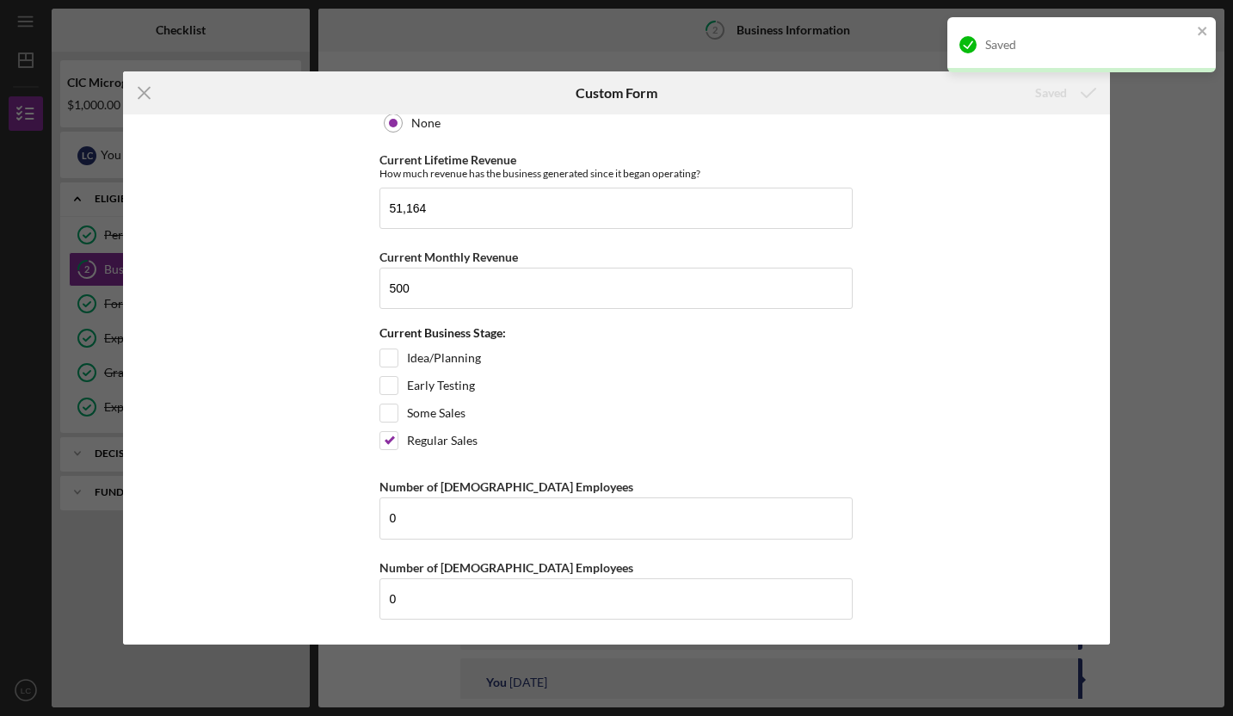 This screenshot has height=716, width=1233. What do you see at coordinates (441, 386) in the screenshot?
I see `label: Early Testing` at bounding box center [441, 386].